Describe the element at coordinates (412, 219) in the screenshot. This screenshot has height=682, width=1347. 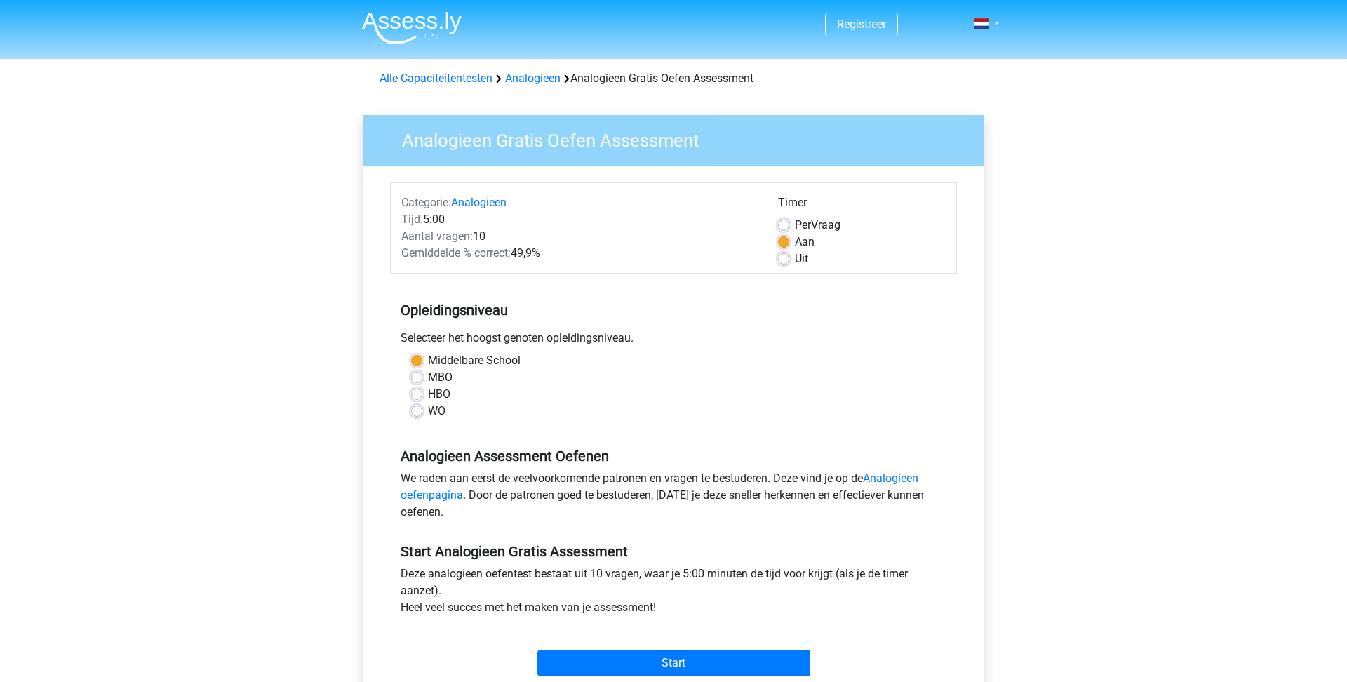
I see `span: Tijd:` at that location.